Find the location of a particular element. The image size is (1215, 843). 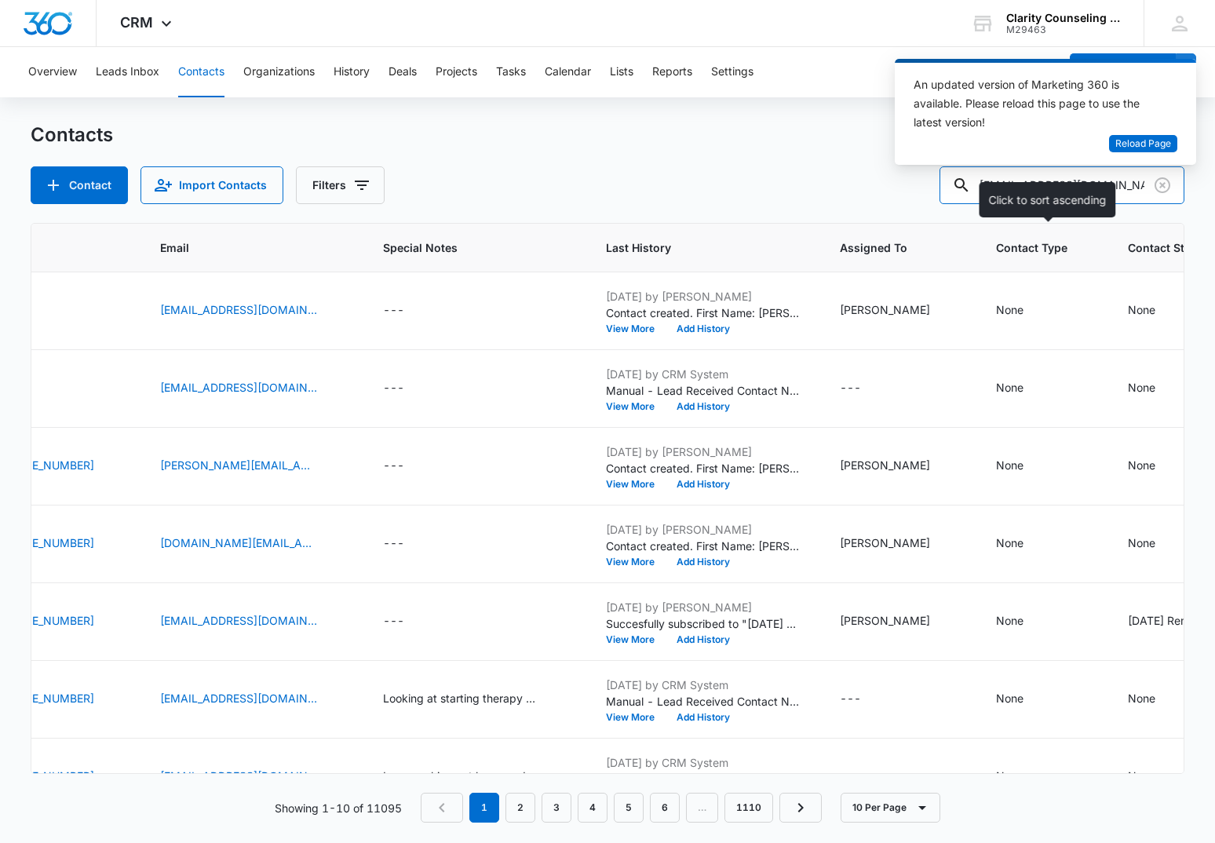

div: Email - Rickmontante2413@gmail.com - Select to Edit Field is located at coordinates (253, 622).